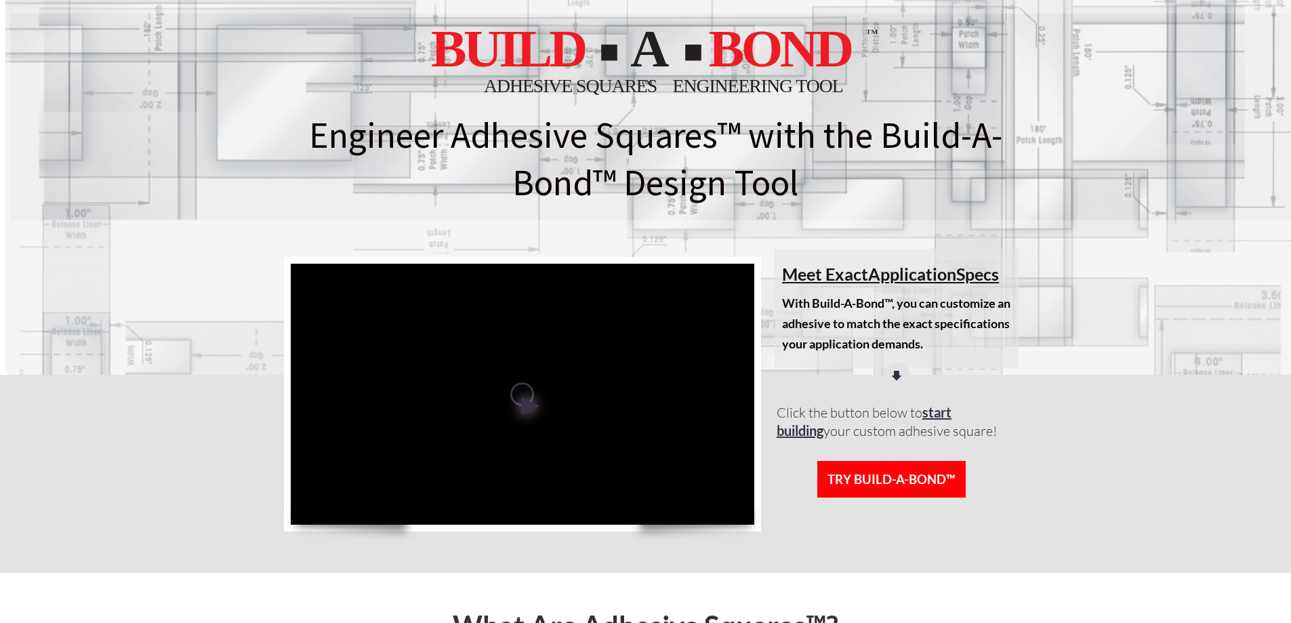  Describe the element at coordinates (977, 274) in the screenshot. I see `span: Specs` at that location.